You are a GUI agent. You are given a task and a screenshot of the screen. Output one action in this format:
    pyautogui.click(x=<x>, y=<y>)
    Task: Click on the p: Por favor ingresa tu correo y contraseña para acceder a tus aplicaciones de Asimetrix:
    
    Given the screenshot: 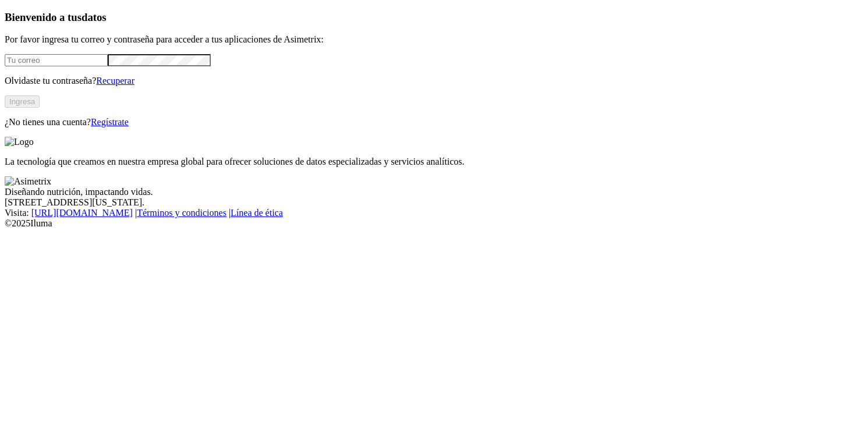 What is the action you would take?
    pyautogui.click(x=428, y=40)
    